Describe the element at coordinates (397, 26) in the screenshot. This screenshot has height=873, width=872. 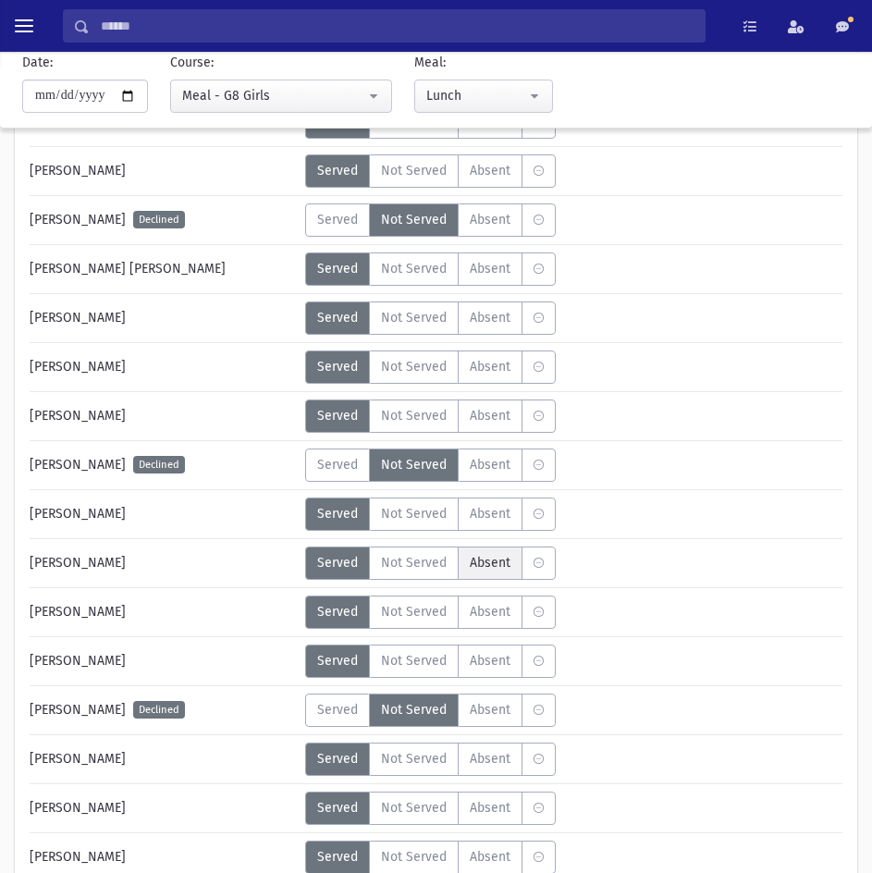
I see `input: Search` at that location.